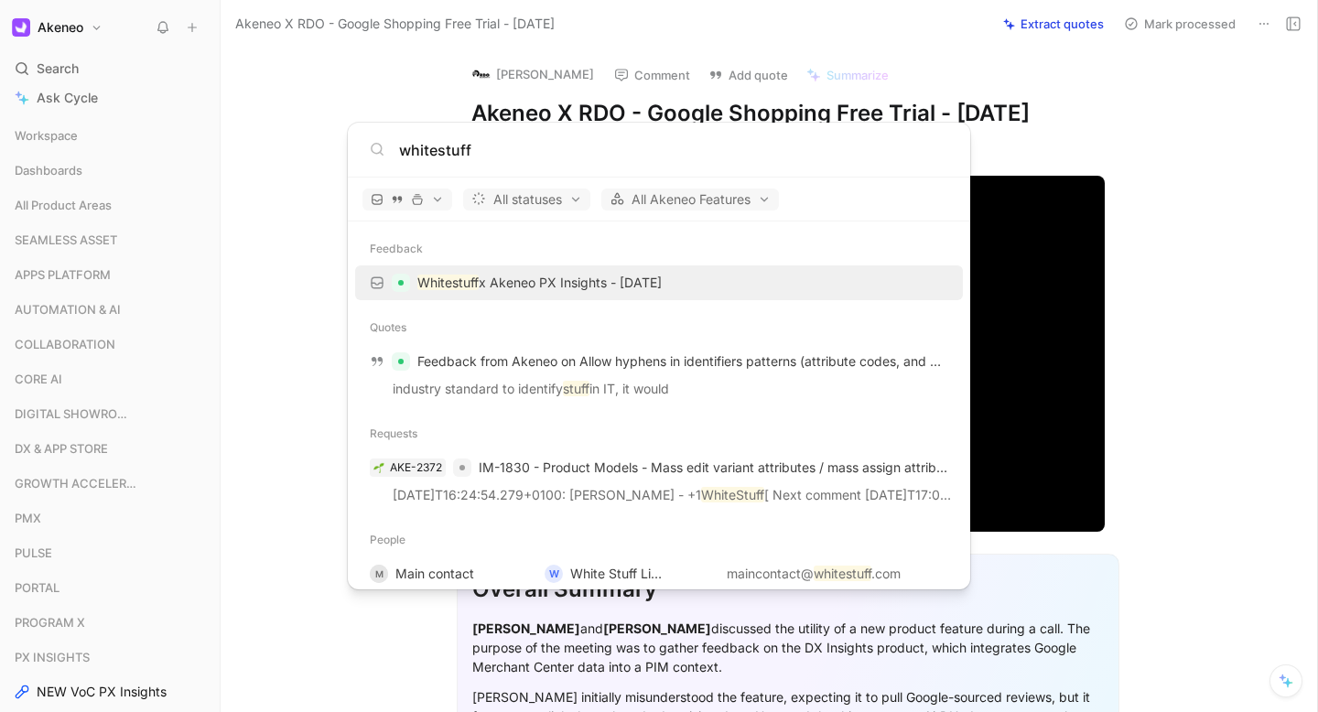 The width and height of the screenshot is (1318, 712). I want to click on span: All statuses, so click(526, 199).